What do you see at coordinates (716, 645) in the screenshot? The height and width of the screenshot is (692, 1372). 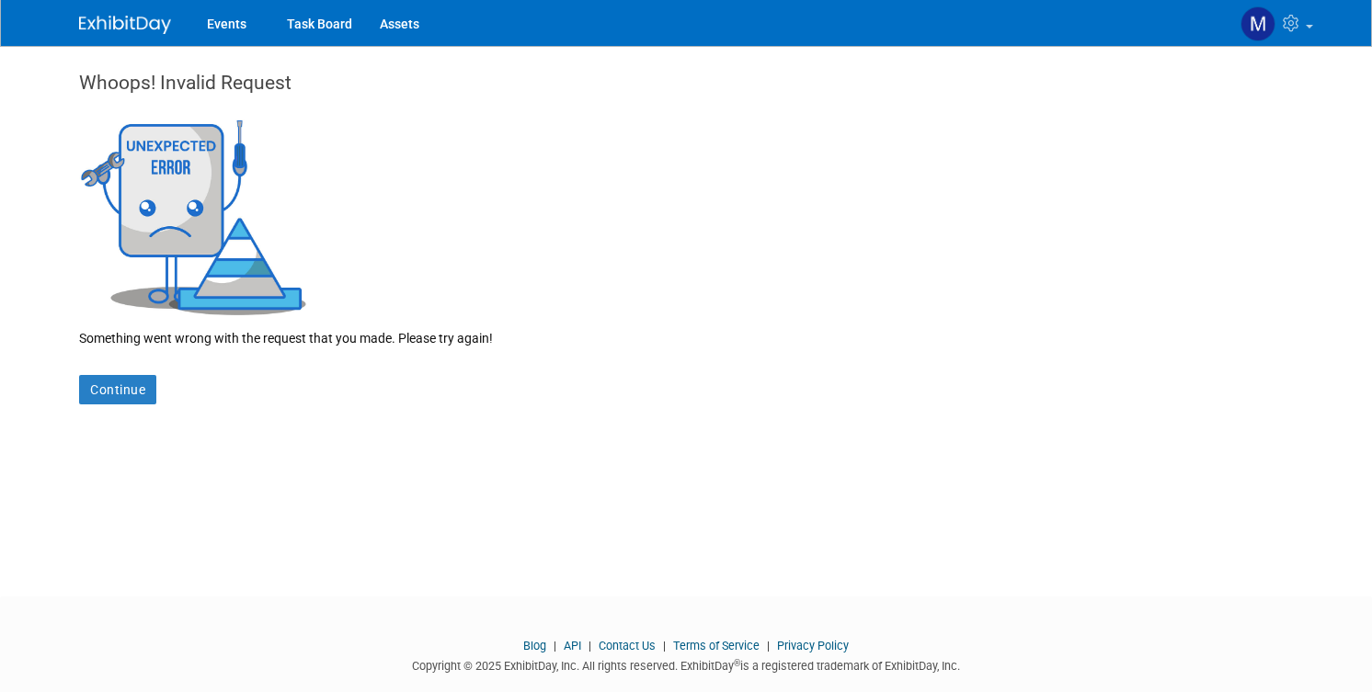 I see `a: Terms of Service` at bounding box center [716, 645].